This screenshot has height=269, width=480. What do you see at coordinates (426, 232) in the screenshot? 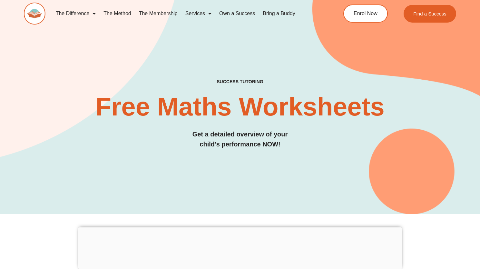
I see `div: Chat Widget` at bounding box center [426, 232].